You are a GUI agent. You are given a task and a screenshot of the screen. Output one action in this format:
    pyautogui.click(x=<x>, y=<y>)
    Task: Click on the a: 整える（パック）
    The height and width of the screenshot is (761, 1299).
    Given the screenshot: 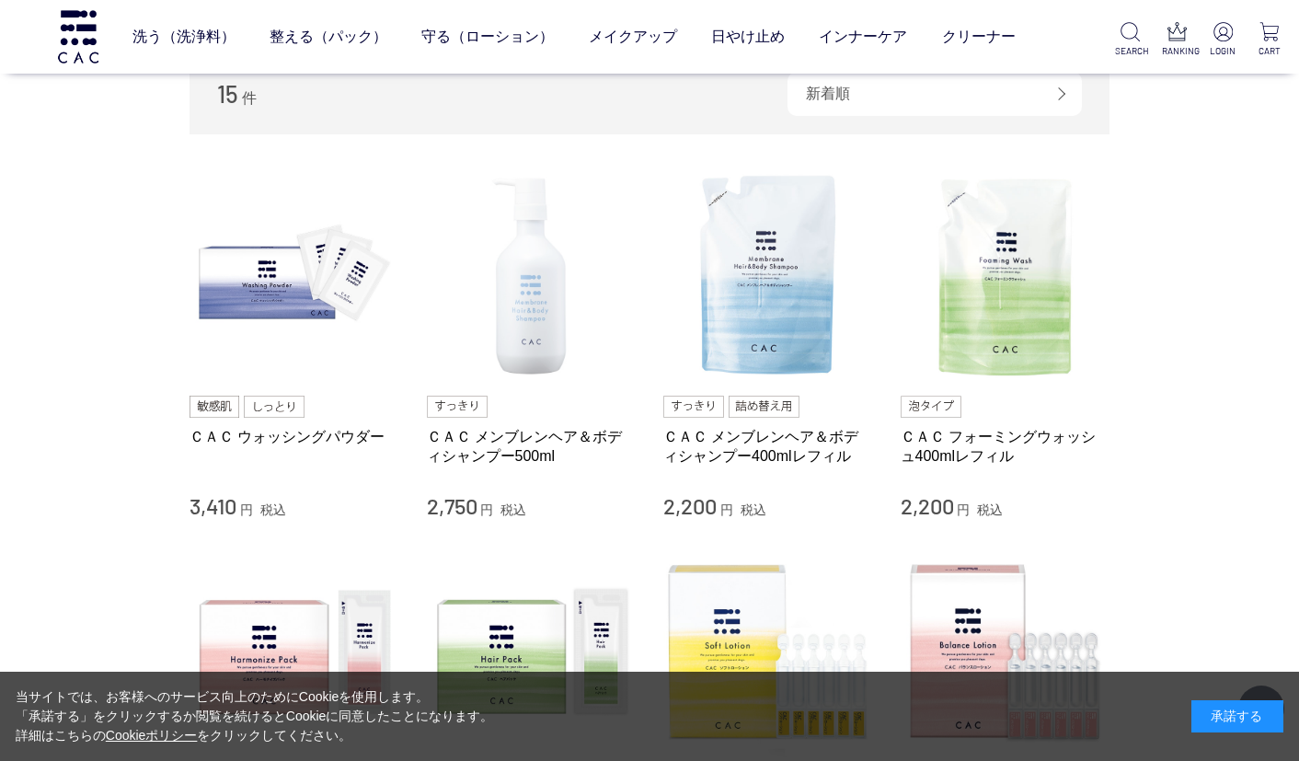 What is the action you would take?
    pyautogui.click(x=328, y=37)
    